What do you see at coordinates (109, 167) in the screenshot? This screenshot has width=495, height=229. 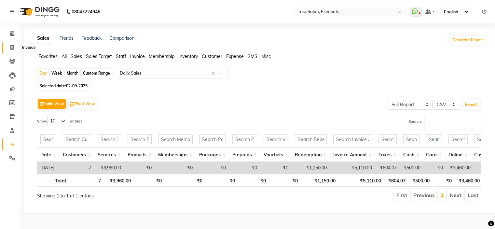 I see `td: ₹3,960.00` at bounding box center [109, 167].